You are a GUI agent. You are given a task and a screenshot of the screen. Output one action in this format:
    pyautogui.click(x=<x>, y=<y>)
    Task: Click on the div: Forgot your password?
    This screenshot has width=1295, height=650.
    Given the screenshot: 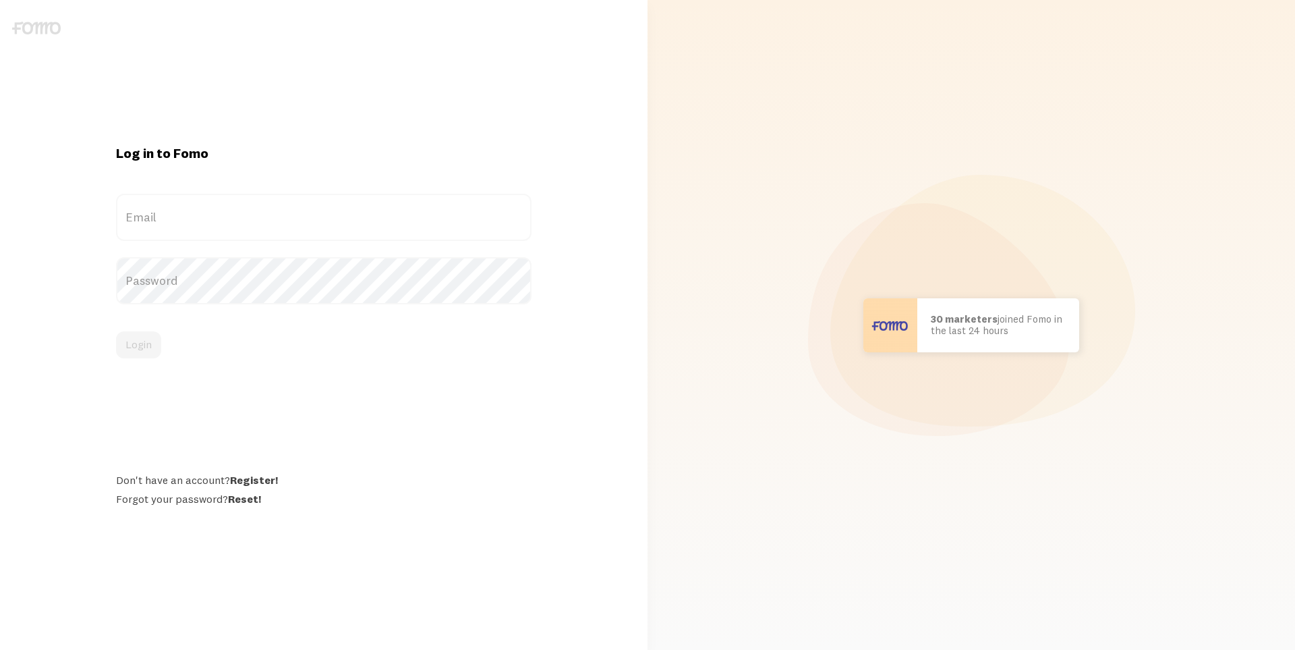 What is the action you would take?
    pyautogui.click(x=324, y=499)
    